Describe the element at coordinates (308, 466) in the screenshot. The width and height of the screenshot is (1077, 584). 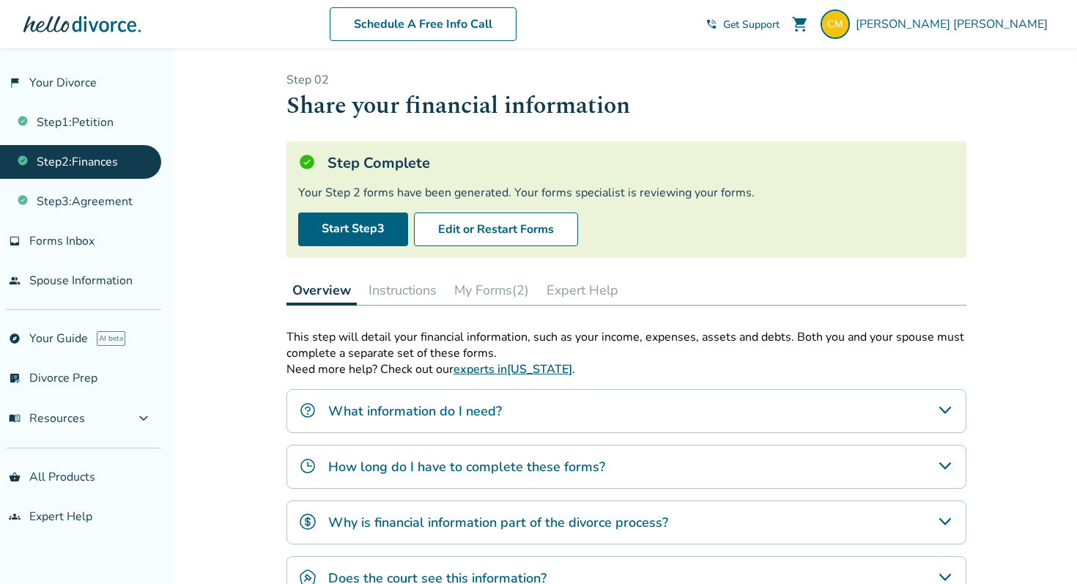
I see `img: How long do I have to complete these forms?` at that location.